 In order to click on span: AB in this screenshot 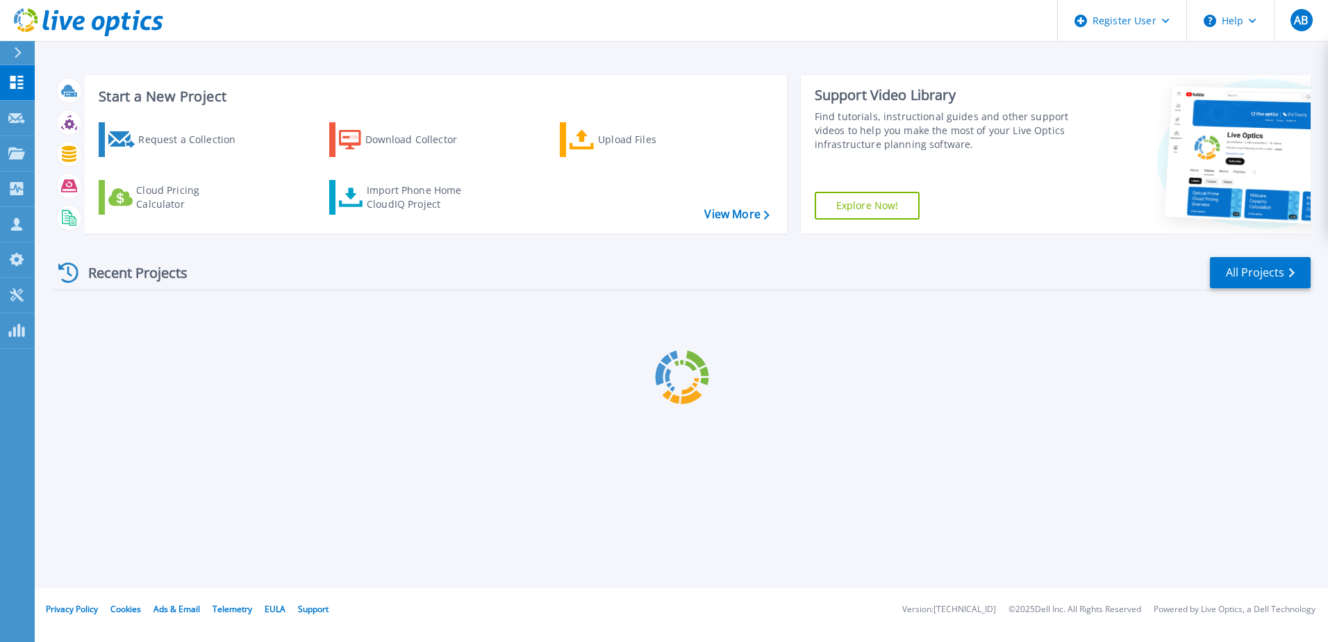, I will do `click(1301, 20)`.